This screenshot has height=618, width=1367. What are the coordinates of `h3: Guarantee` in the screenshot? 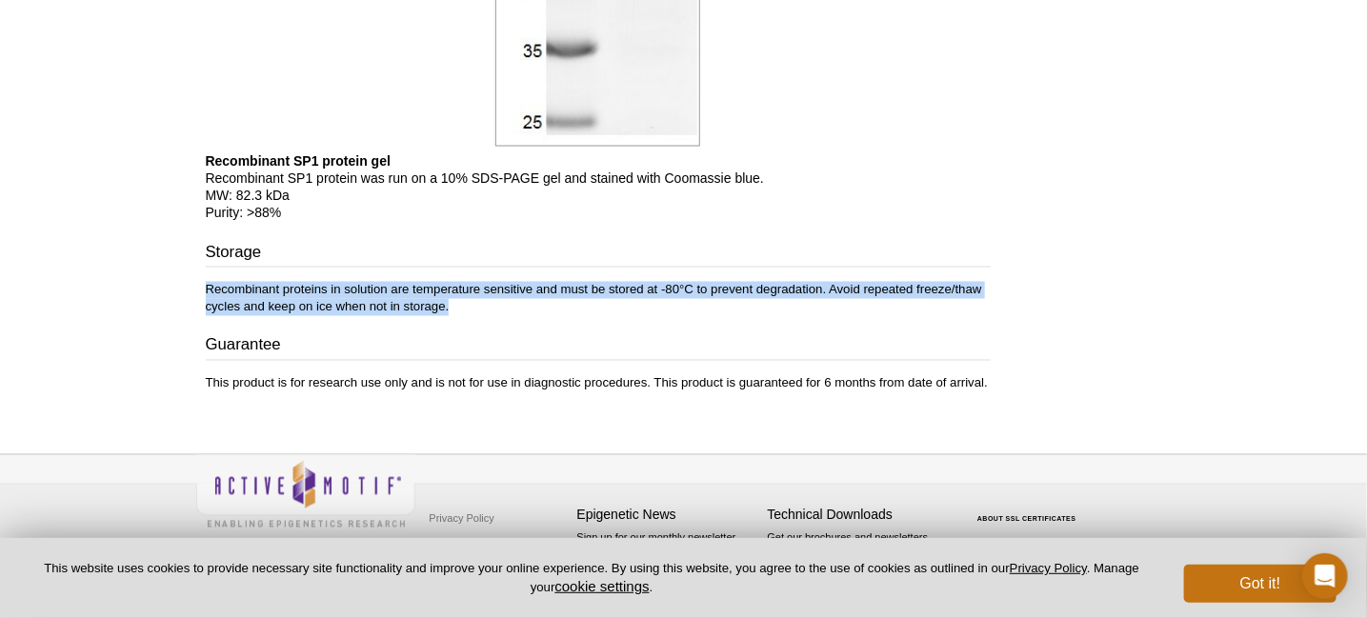 It's located at (598, 348).